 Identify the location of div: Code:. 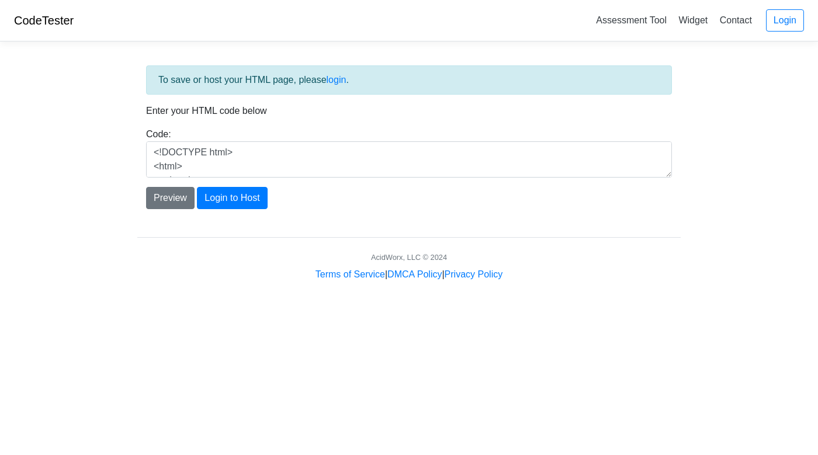
(409, 153).